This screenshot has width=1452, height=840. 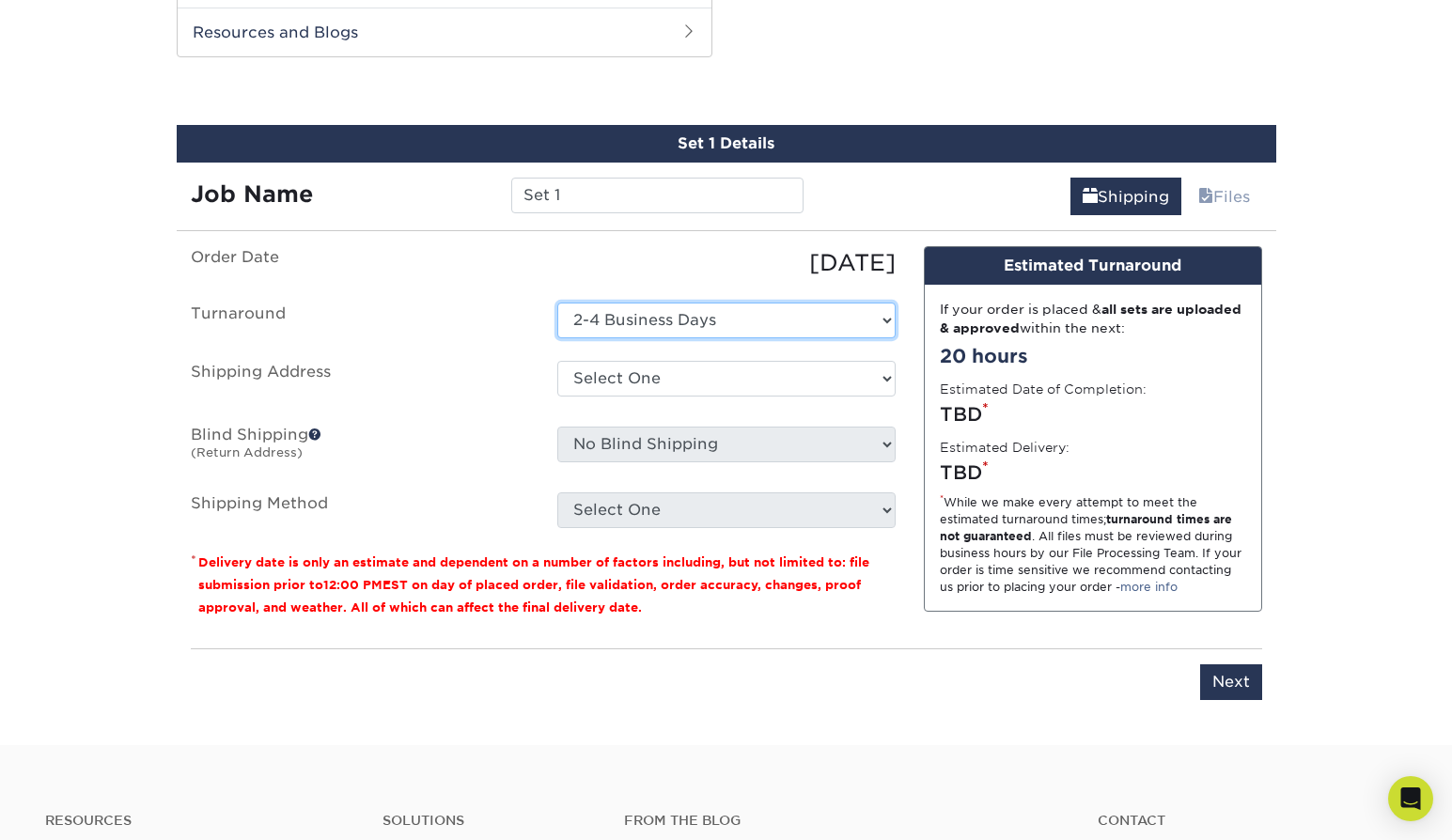 I want to click on div: Estimated Turnaround, so click(x=1093, y=266).